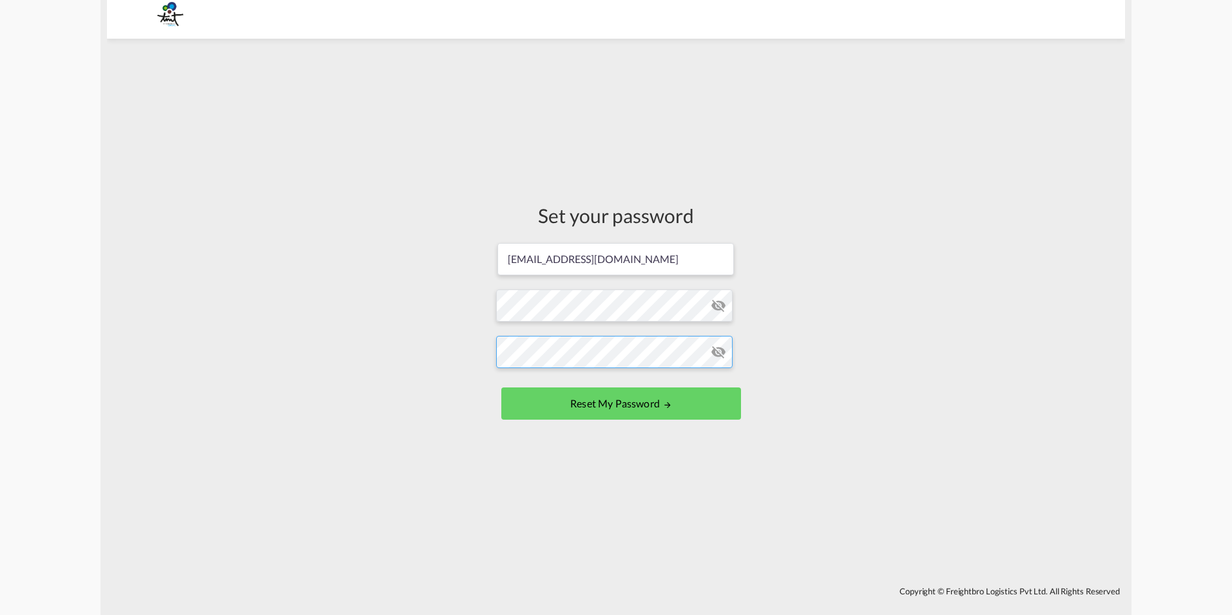 The image size is (1232, 615). Describe the element at coordinates (616, 591) in the screenshot. I see `div: Copyright © Freightbro Logistics Pvt Ltd. All Rights Reserved` at that location.